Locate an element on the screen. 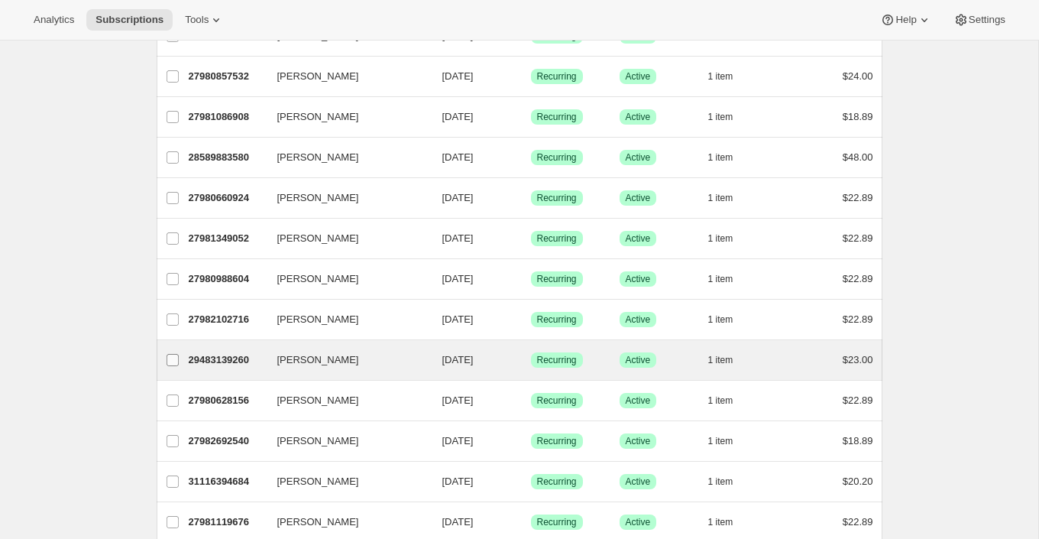 This screenshot has height=539, width=1039. p: 27980660924 is located at coordinates (227, 198).